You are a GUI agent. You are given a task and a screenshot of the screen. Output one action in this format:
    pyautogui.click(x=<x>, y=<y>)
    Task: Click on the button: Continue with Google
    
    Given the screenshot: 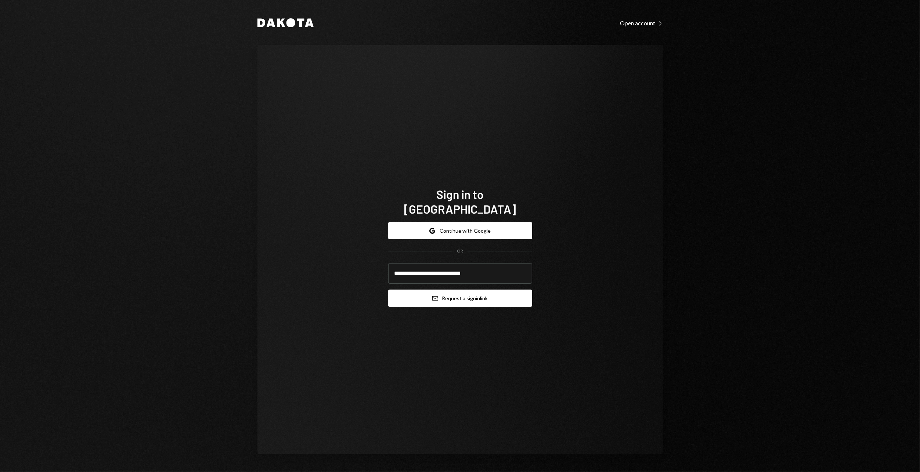 What is the action you would take?
    pyautogui.click(x=460, y=231)
    